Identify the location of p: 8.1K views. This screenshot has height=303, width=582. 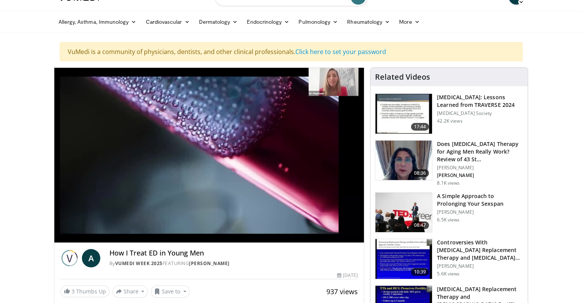
(448, 183).